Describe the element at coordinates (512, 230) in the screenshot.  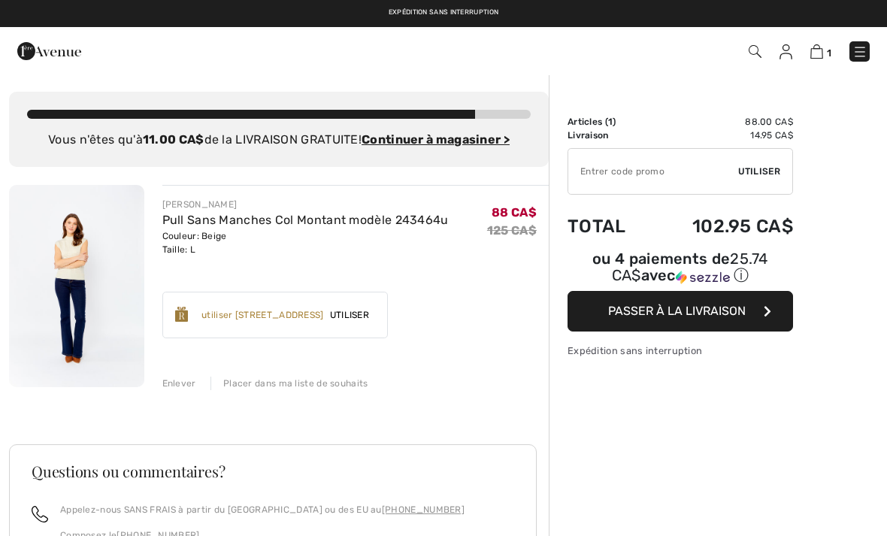
I see `s: 125 CA$` at that location.